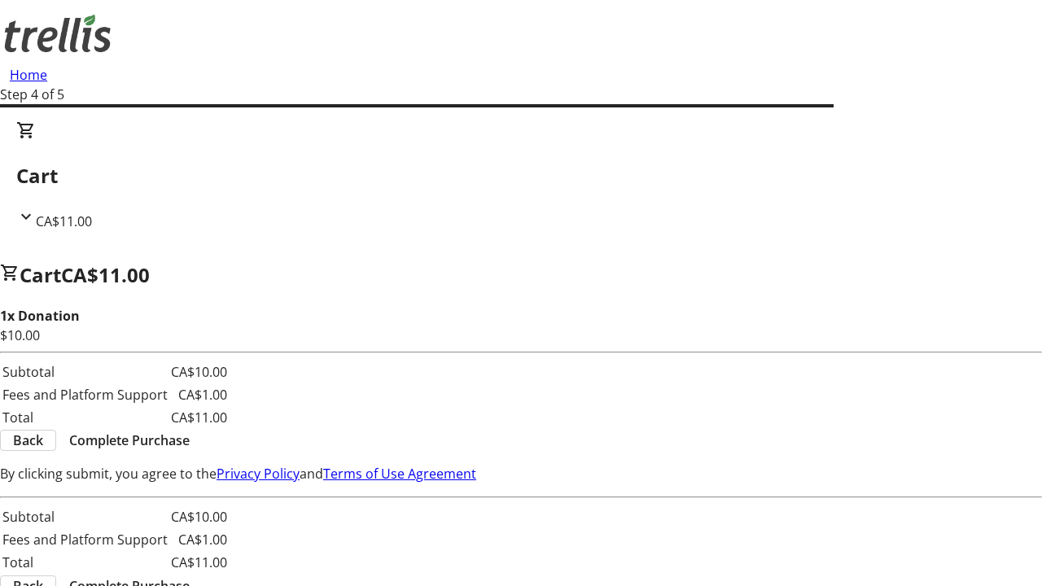  I want to click on div: CartCA$11.00, so click(521, 176).